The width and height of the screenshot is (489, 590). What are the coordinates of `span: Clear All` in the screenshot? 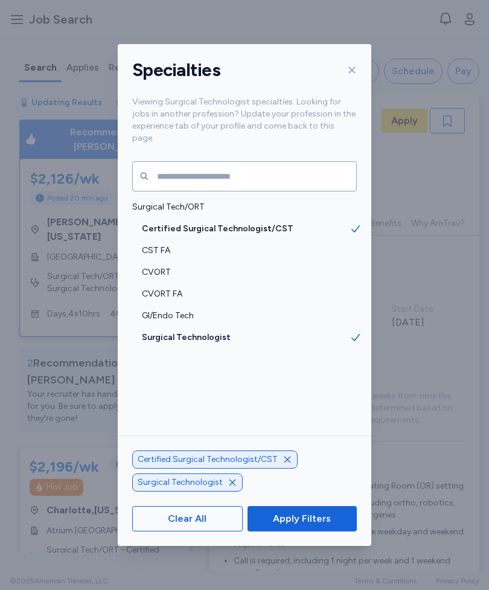 It's located at (187, 518).